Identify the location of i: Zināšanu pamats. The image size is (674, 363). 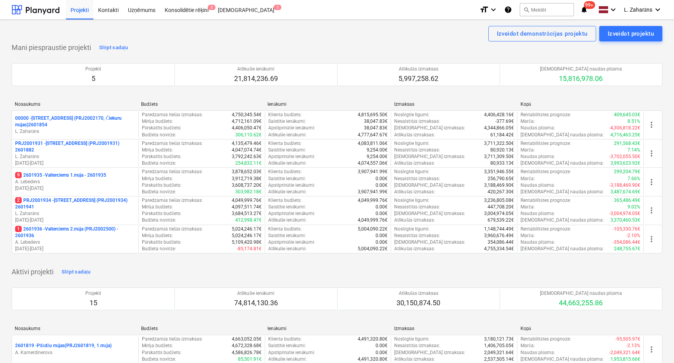
(508, 10).